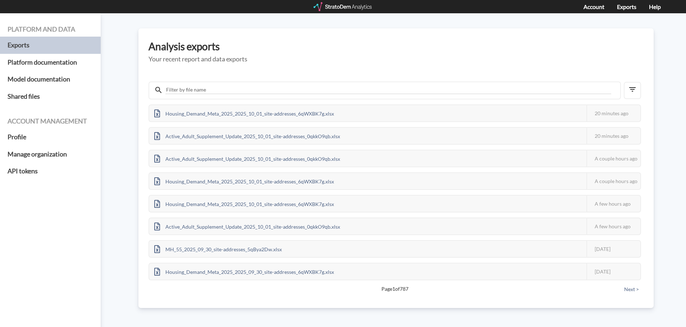 The image size is (686, 327). I want to click on a: Help, so click(654, 6).